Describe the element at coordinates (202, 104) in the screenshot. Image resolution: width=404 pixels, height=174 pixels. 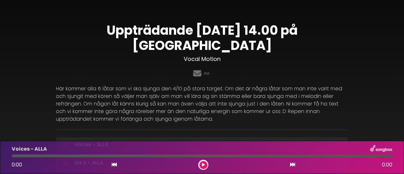
I see `p: Här kommer alla 6 låtar som vi ska sjunga den 4/10 på stora torget. Om det är några låtar som man...` at that location.